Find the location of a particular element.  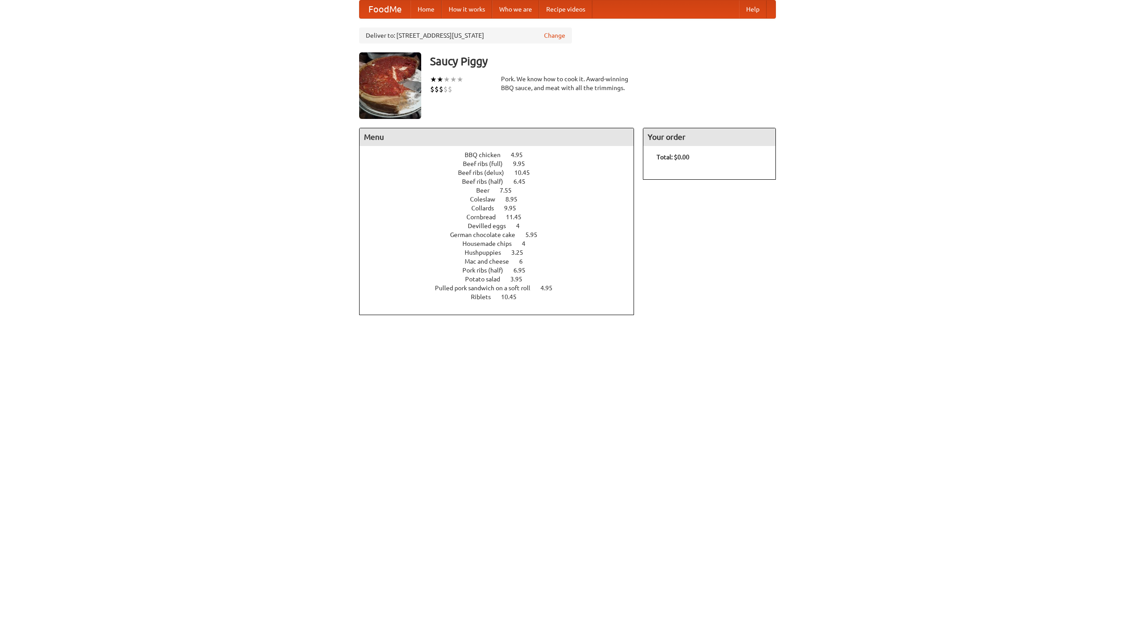

span: 6.45 is located at coordinates (524, 181).